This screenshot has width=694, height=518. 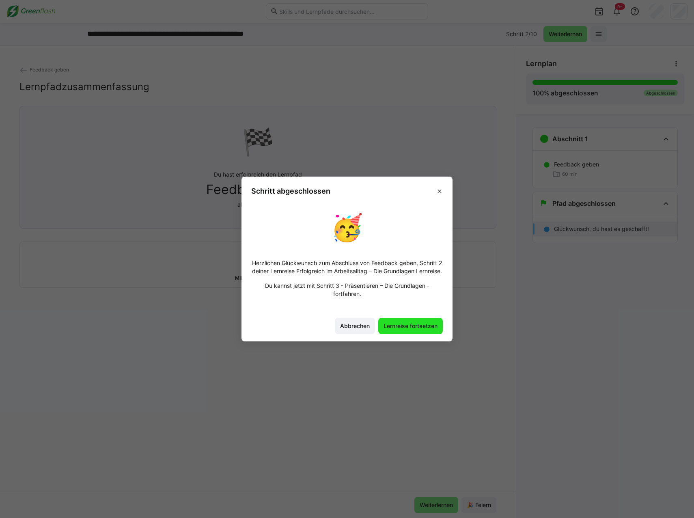 What do you see at coordinates (347, 290) in the screenshot?
I see `p: Du kannst jetzt mit Schritt 3 - Präsentieren – Die Grundlagen - fortfahren.` at bounding box center [347, 290].